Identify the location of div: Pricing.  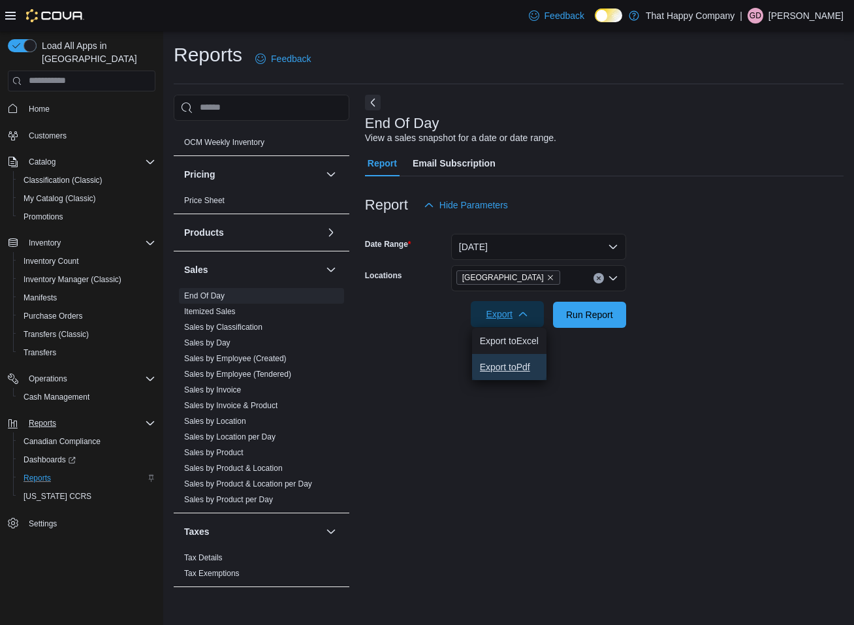
(261, 203).